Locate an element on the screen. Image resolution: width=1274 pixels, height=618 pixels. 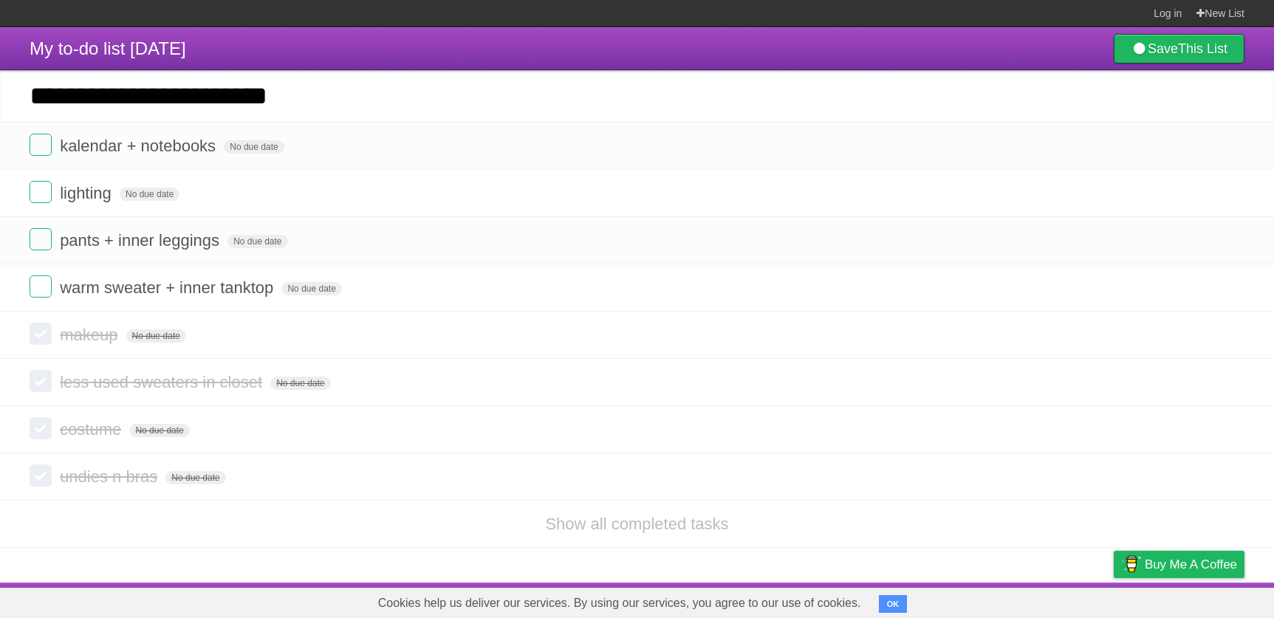
a: Show all completed tasks is located at coordinates (637, 524).